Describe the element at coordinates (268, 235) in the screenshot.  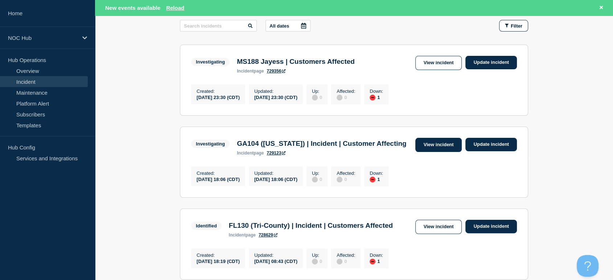
I see `a: 728629` at that location.